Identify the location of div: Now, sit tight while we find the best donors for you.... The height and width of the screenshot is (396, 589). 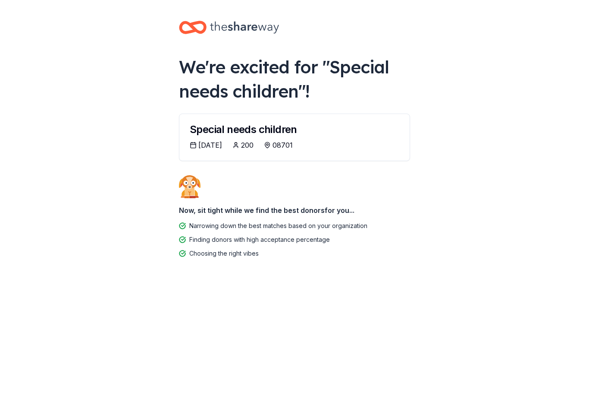
(295, 210).